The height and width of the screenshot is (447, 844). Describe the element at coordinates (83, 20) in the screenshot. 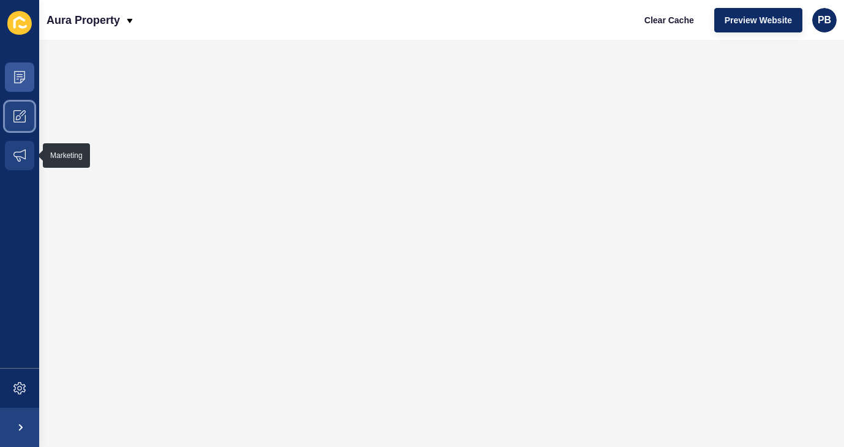

I see `p: Aura Property` at that location.